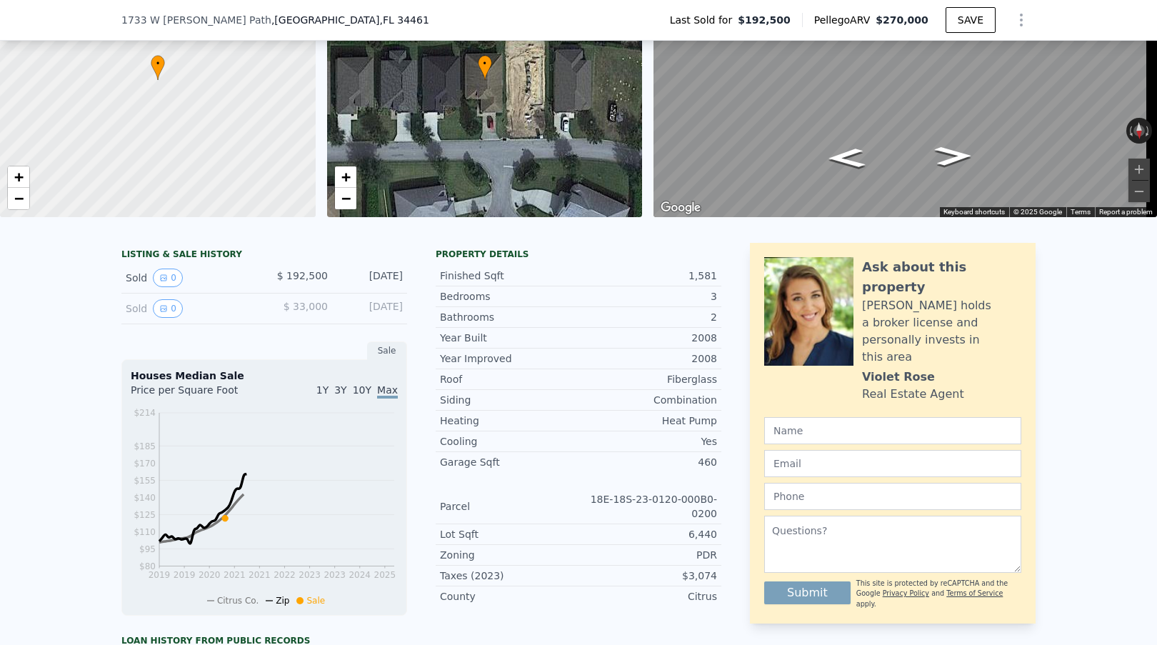  What do you see at coordinates (509, 441) in the screenshot?
I see `div: Cooling` at bounding box center [509, 441].